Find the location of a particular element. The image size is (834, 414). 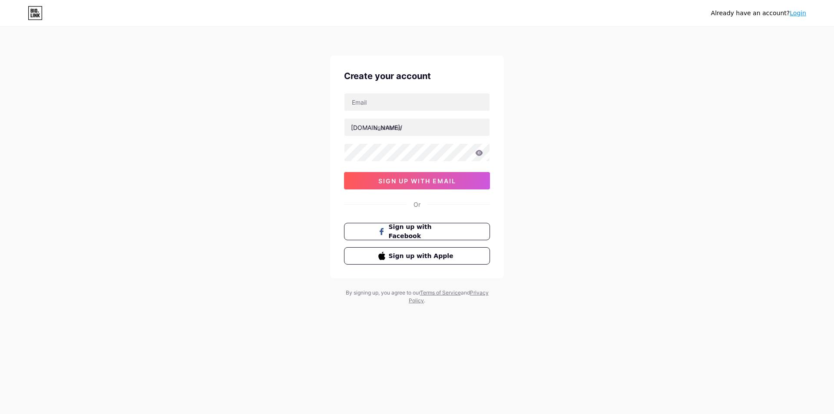

div: Already have an account? is located at coordinates (759, 13).